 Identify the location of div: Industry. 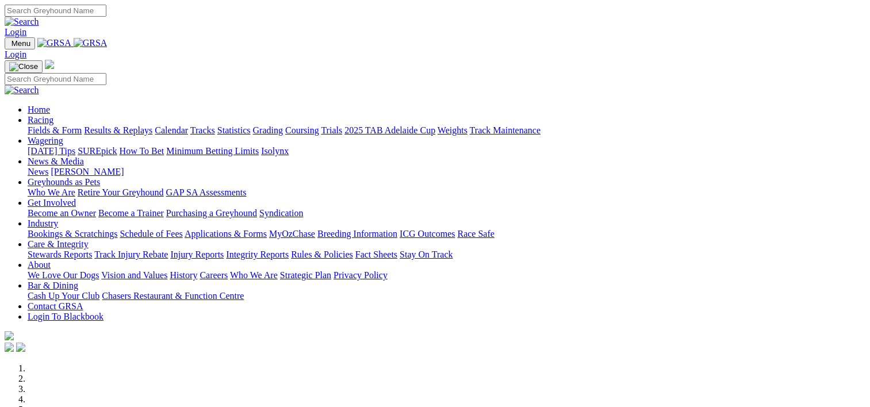
(446, 234).